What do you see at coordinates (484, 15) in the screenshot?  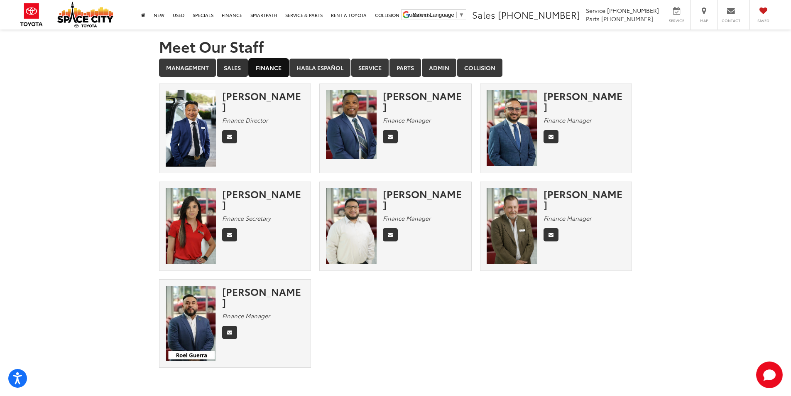 I see `span: Sales` at bounding box center [484, 15].